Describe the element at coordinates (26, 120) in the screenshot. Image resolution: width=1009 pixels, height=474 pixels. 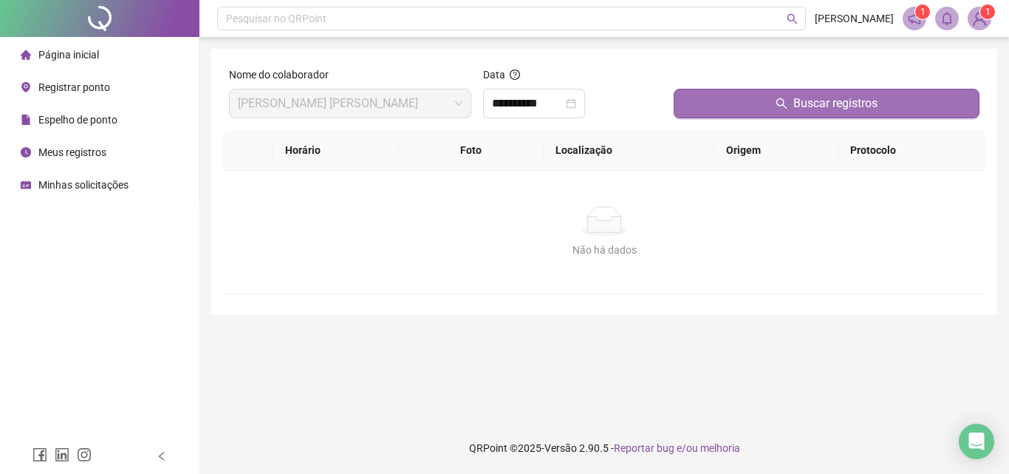
I see `span: file` at that location.